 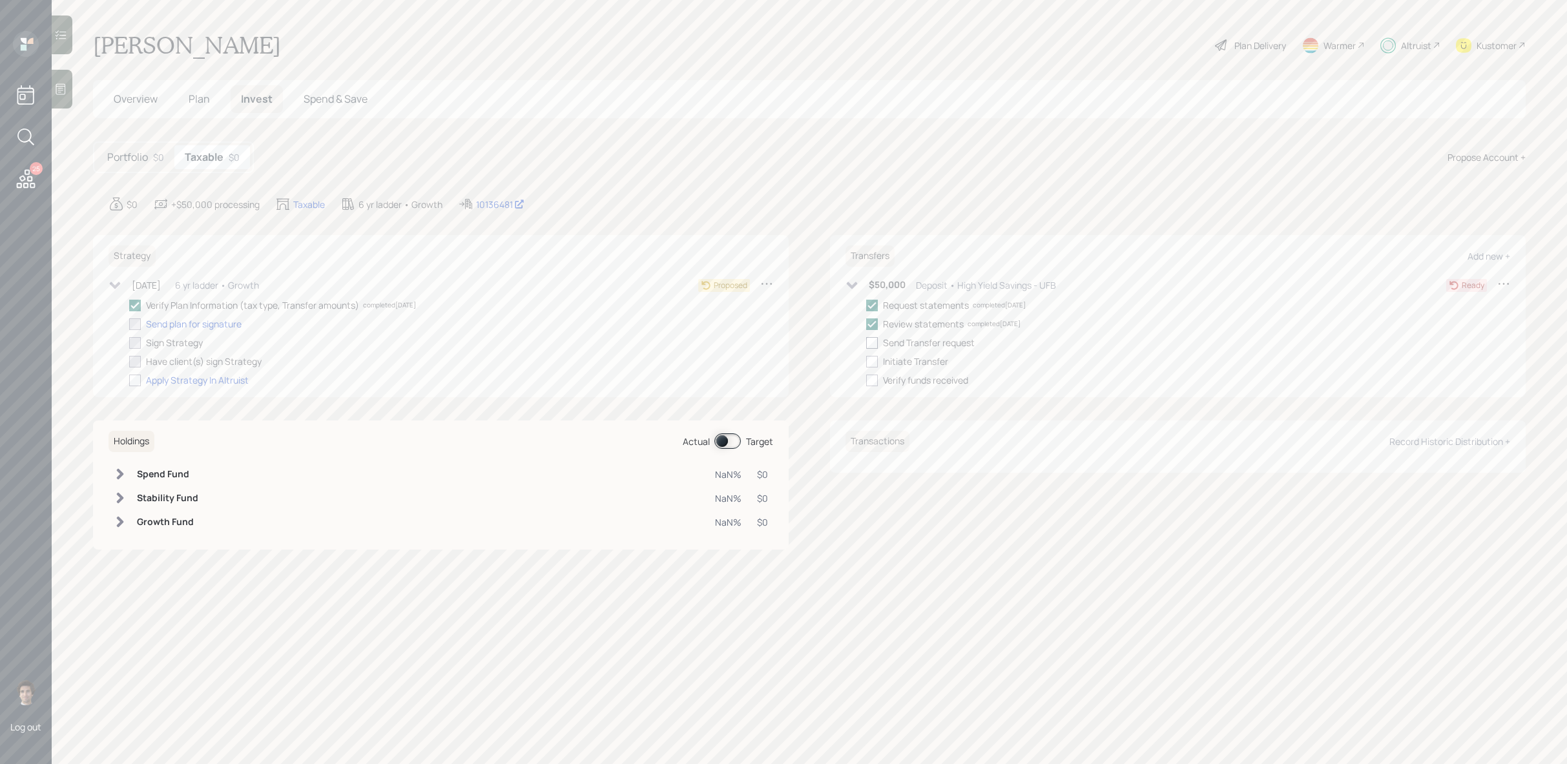 What do you see at coordinates (167, 498) in the screenshot?
I see `h6: Stability Fund` at bounding box center [167, 498].